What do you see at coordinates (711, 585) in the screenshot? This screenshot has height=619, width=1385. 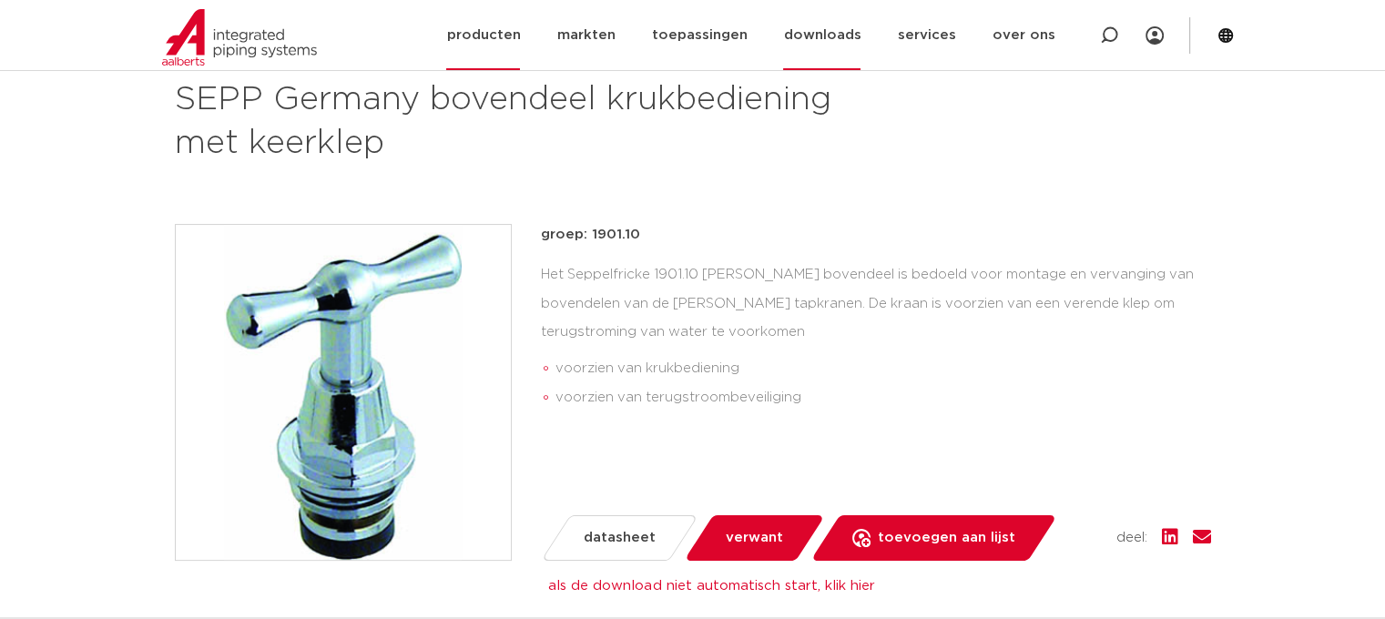 I see `a: als de download niet automatisch start, klik hier` at bounding box center [711, 585].